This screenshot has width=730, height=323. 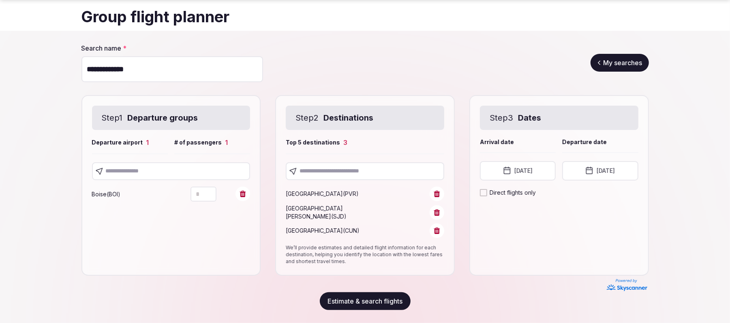 What do you see at coordinates (313, 143) in the screenshot?
I see `span: Top 5 destinations` at bounding box center [313, 143].